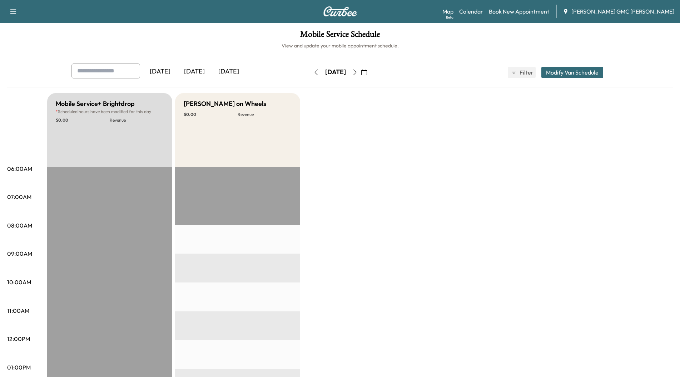 The image size is (680, 377). Describe the element at coordinates (20, 226) in the screenshot. I see `p: 08:00AM` at that location.